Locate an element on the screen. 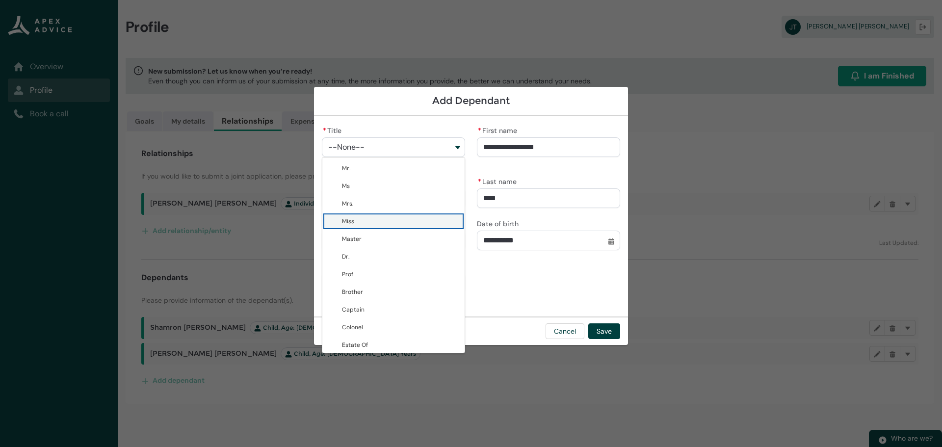  label: Last name is located at coordinates (499, 181).